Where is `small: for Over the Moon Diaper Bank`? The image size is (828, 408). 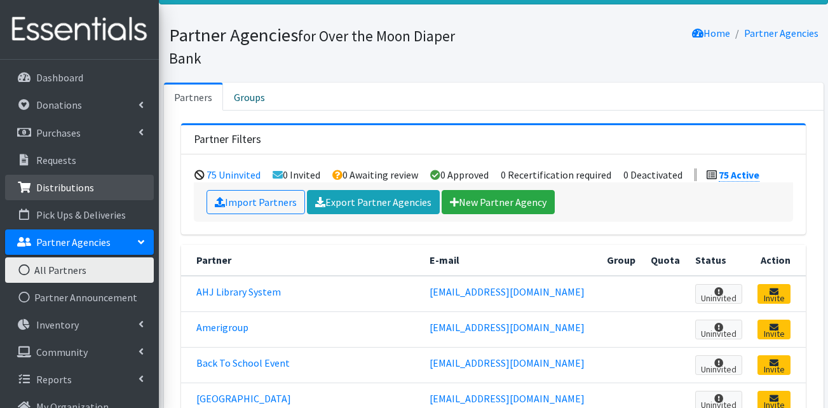 small: for Over the Moon Diaper Bank is located at coordinates (312, 47).